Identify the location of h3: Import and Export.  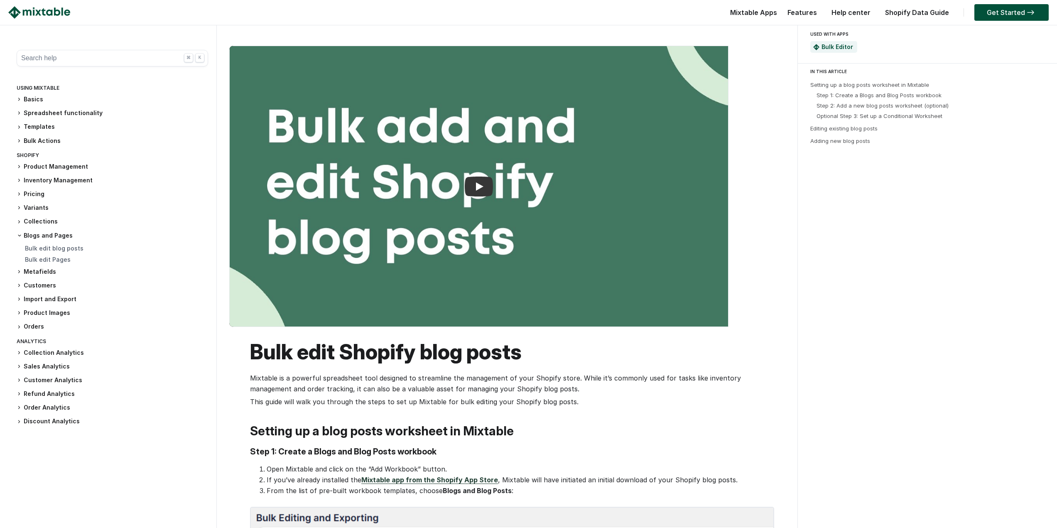
(112, 299).